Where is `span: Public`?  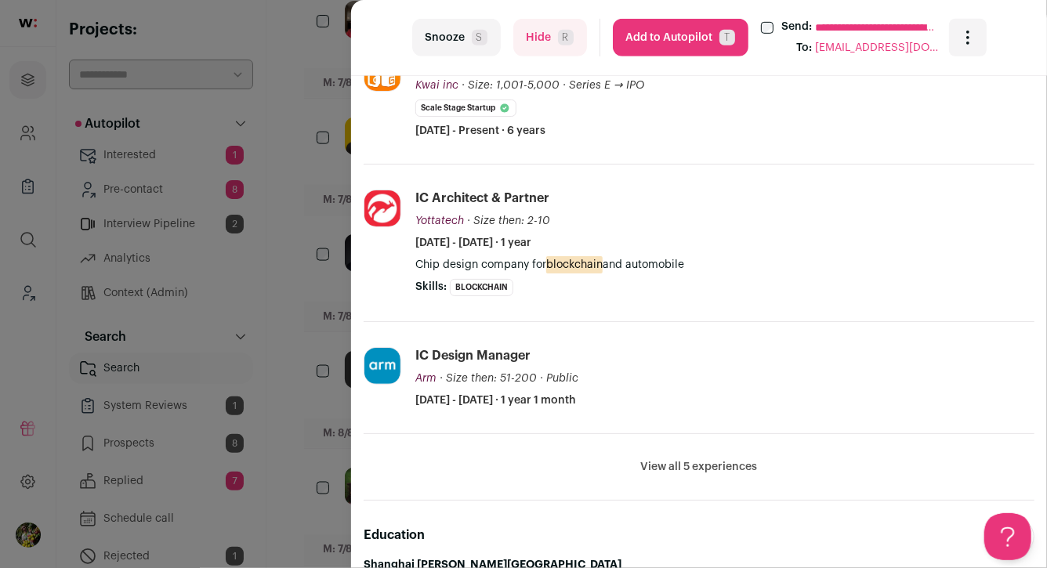
span: Public is located at coordinates (562, 378).